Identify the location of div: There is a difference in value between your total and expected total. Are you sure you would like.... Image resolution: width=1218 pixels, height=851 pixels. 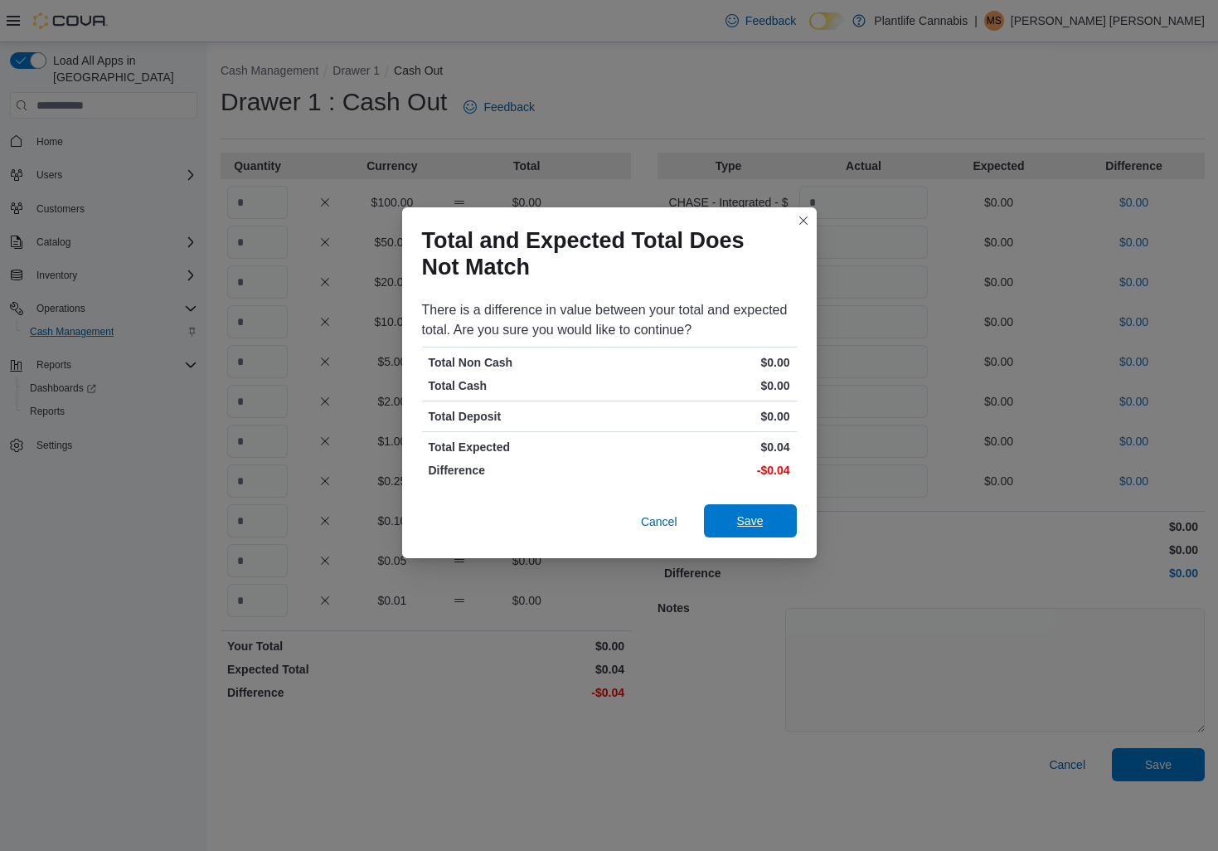
(609, 320).